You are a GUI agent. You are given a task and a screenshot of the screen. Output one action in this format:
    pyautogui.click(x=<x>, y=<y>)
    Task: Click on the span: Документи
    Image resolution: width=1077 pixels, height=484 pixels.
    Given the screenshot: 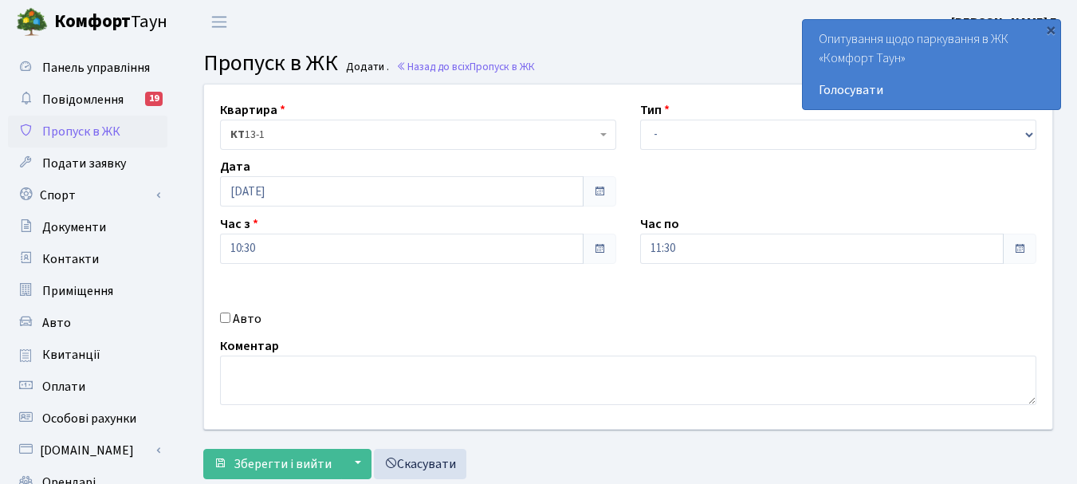 What is the action you would take?
    pyautogui.click(x=74, y=227)
    